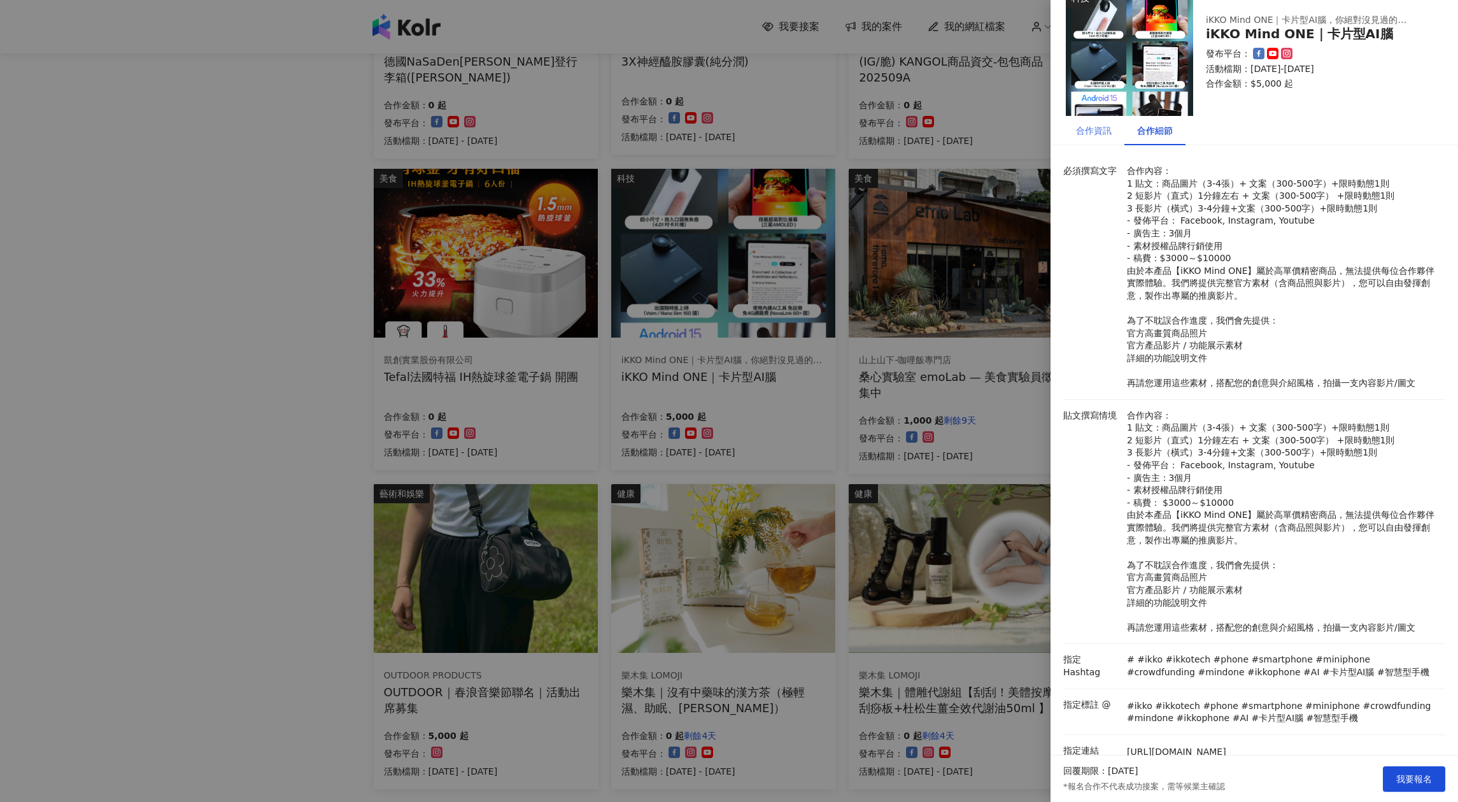 Image resolution: width=1458 pixels, height=802 pixels. I want to click on div: 合作細節, so click(1155, 131).